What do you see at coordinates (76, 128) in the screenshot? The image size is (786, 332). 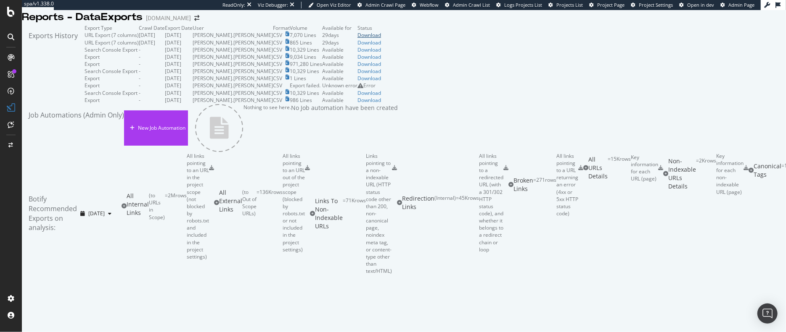 I see `div: Job Automations (Admin Only)` at bounding box center [76, 128].